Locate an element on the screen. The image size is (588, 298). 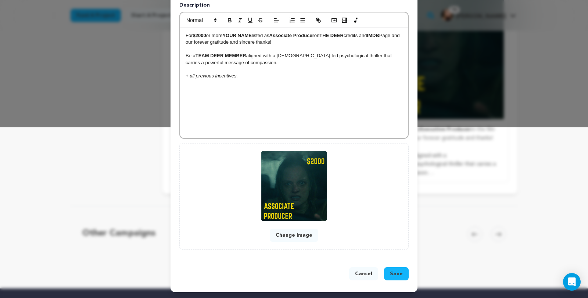
strong: Associate Producer is located at coordinates (292, 35).